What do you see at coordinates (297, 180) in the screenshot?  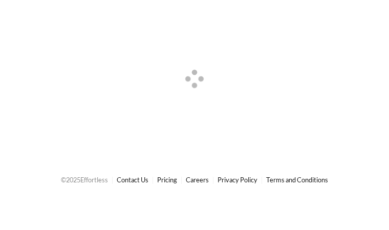 I see `a: Terms and Conditions` at bounding box center [297, 180].